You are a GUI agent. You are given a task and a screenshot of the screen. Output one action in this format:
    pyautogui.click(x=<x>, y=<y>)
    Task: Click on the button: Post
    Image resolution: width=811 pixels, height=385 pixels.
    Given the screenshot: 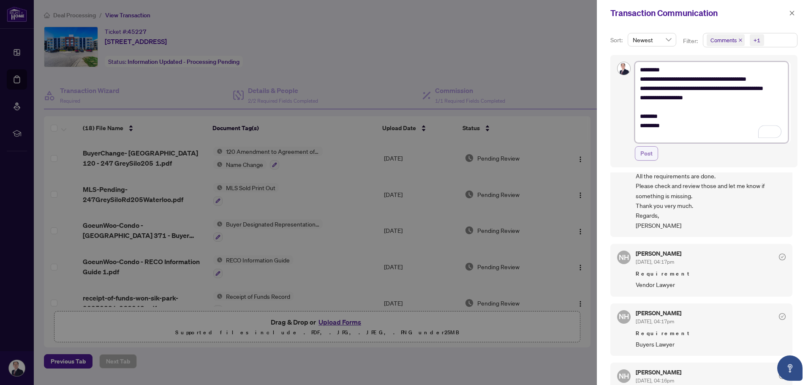 What is the action you would take?
    pyautogui.click(x=646, y=153)
    